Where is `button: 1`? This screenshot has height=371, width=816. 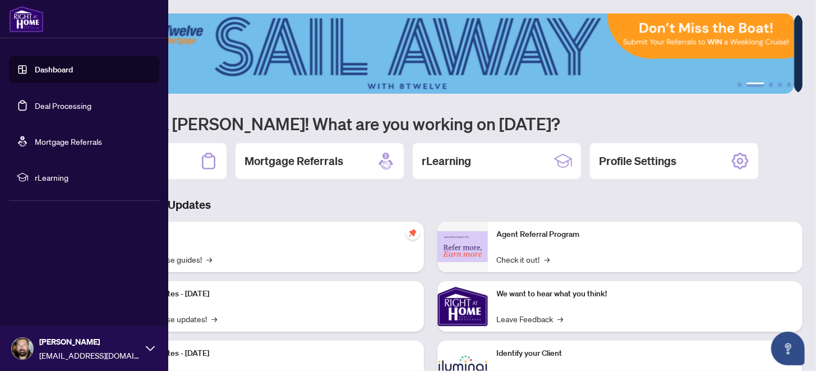
button: 1 is located at coordinates (740, 85).